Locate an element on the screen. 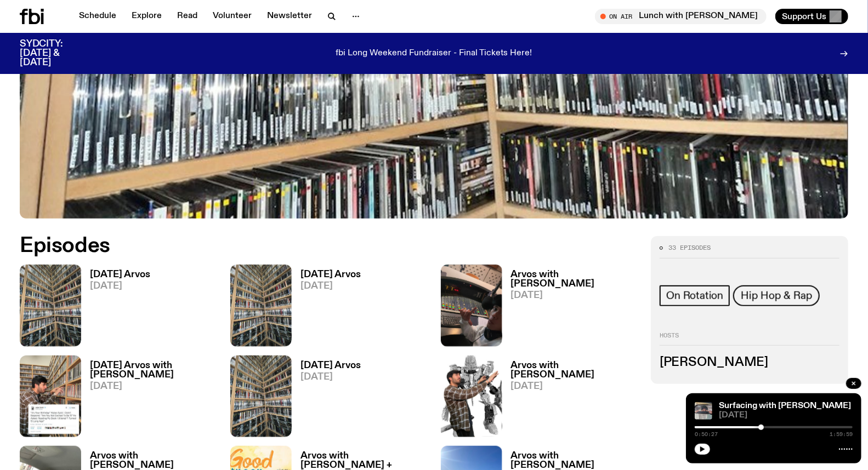  a: Schedule is located at coordinates (98, 16).